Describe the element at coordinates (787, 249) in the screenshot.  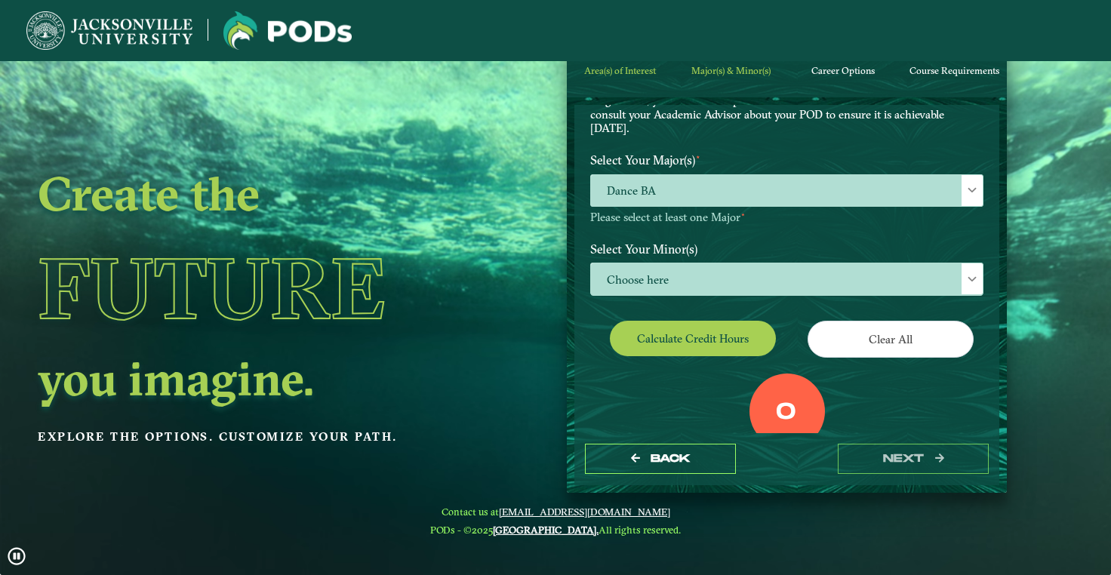
I see `label: Select Your Minor(s)` at that location.